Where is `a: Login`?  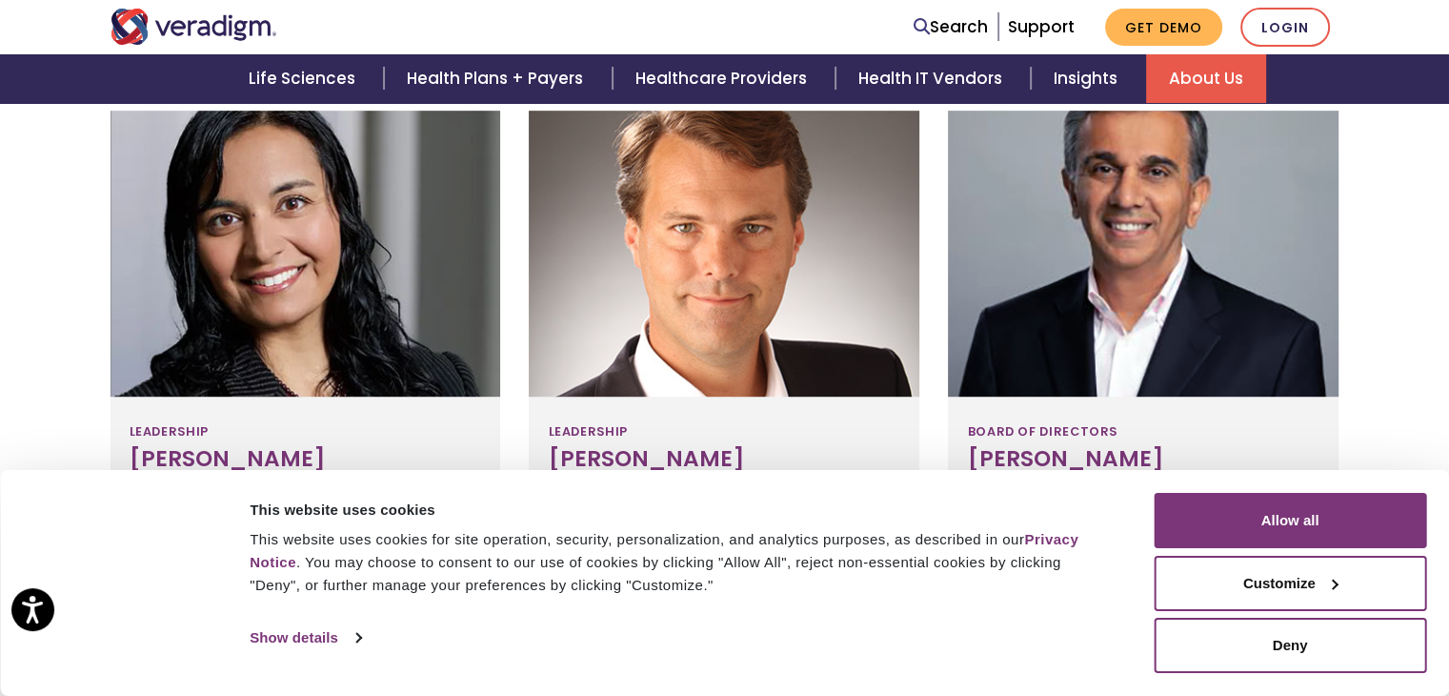 a: Login is located at coordinates (1286, 27).